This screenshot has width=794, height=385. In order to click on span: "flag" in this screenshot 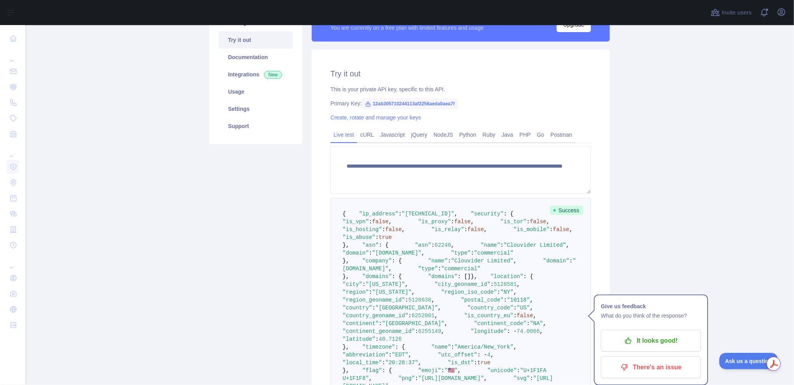, I will do `click(372, 370)`.